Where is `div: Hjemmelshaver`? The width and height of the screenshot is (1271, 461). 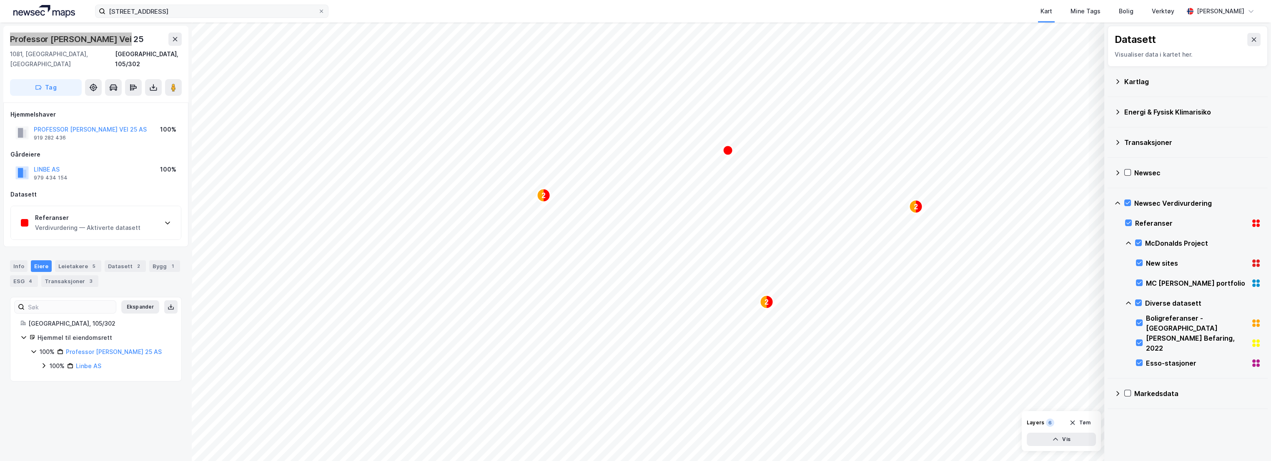 div: Hjemmelshaver is located at coordinates (96, 115).